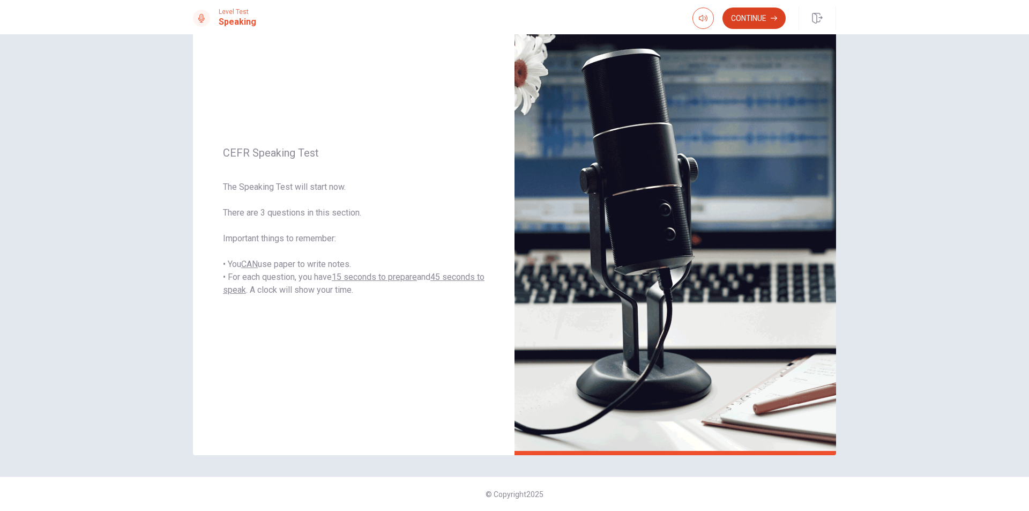  I want to click on span: CEFR Speaking Test, so click(354, 153).